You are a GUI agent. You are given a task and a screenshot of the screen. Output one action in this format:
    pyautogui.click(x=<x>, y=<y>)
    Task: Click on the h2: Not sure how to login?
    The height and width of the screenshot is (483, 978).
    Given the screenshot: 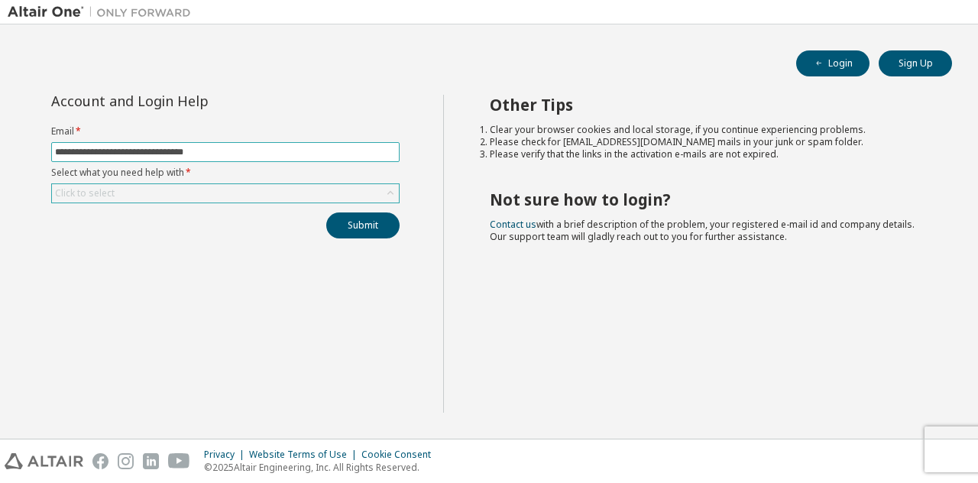 What is the action you would take?
    pyautogui.click(x=707, y=199)
    